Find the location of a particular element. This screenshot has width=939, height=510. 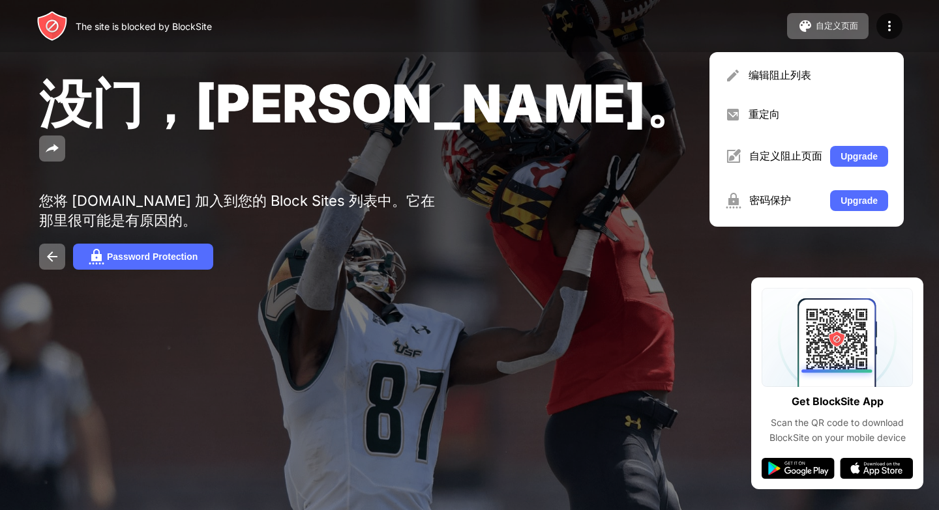

div: 编辑阻止列表 is located at coordinates (818, 76).